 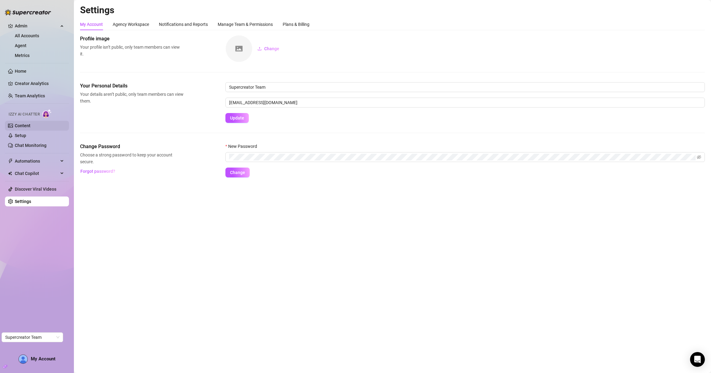 What do you see at coordinates (37, 161) in the screenshot?
I see `span: Automations` at bounding box center [37, 161].